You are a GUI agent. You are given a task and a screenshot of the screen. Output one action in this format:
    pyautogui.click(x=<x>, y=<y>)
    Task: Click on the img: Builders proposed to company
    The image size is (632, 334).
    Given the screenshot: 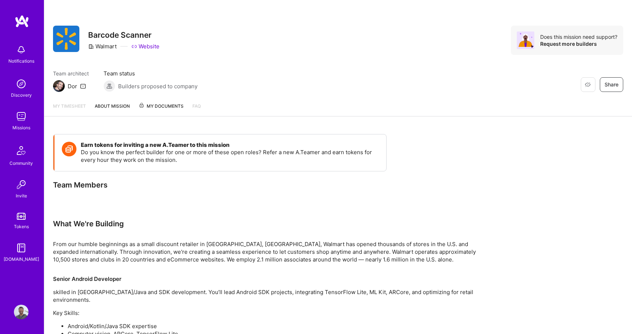 What is the action you would take?
    pyautogui.click(x=109, y=86)
    